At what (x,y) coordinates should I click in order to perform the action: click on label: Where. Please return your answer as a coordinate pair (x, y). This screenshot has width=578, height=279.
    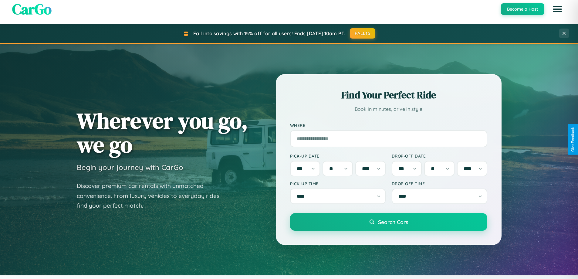
    Looking at the image, I should click on (389, 125).